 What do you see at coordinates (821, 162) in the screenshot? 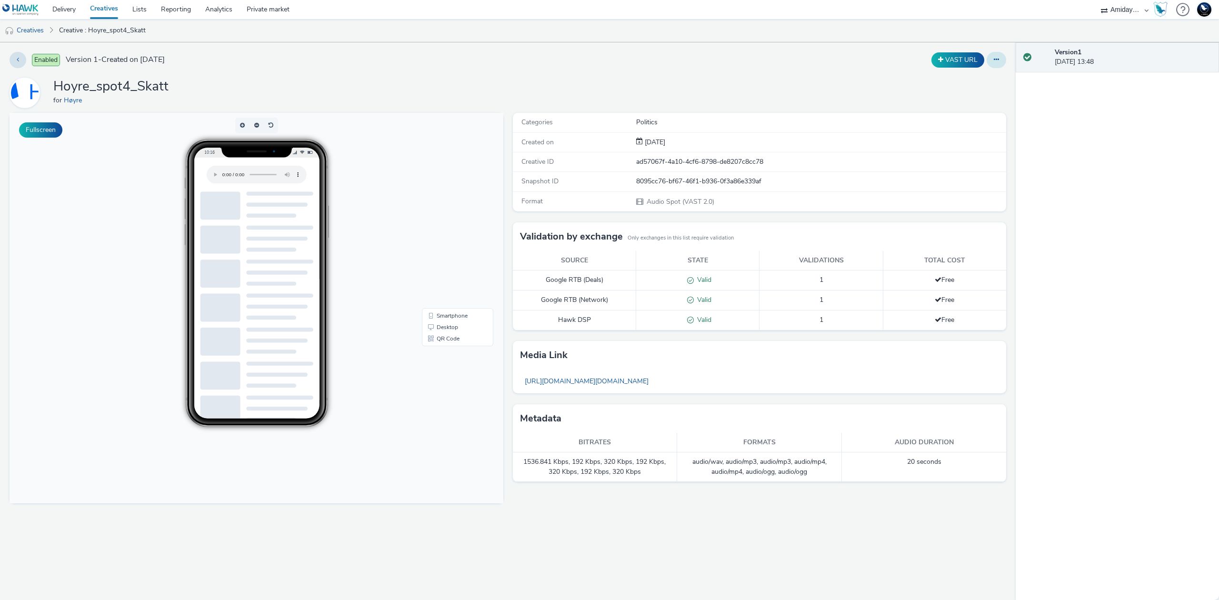
I see `div: ad57067f-4a10-4cf6-8798-de8207c8cc78` at bounding box center [821, 162].